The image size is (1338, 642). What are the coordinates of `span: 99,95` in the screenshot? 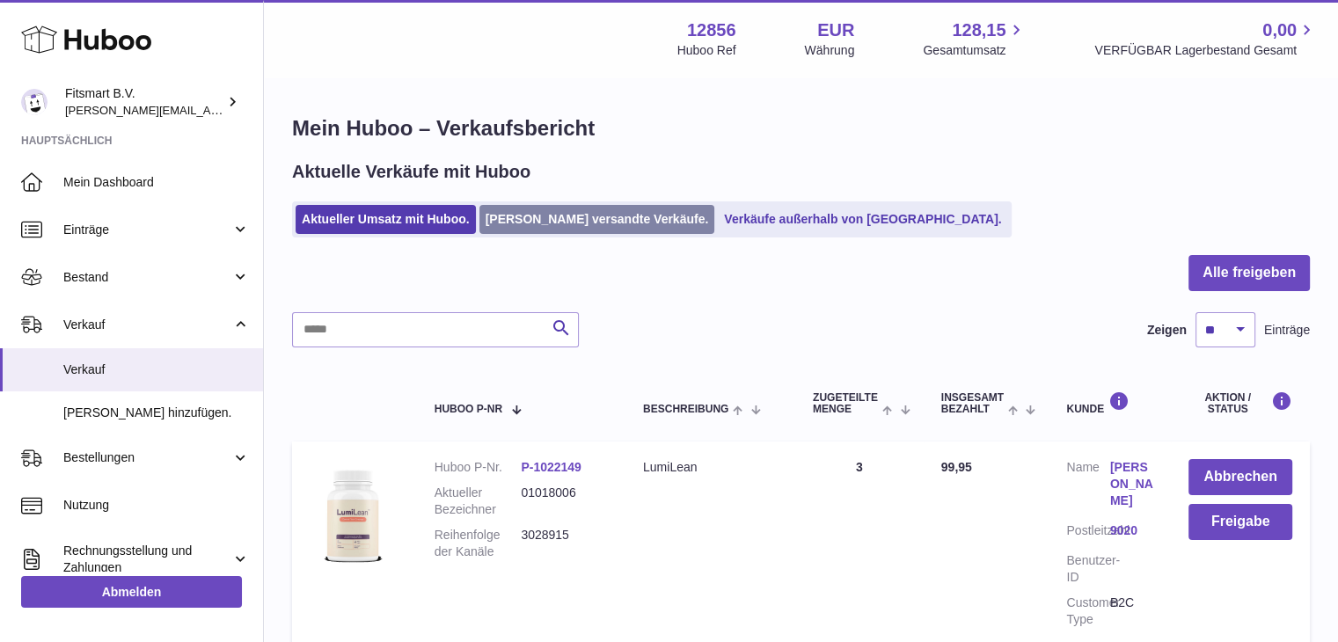 It's located at (956, 467).